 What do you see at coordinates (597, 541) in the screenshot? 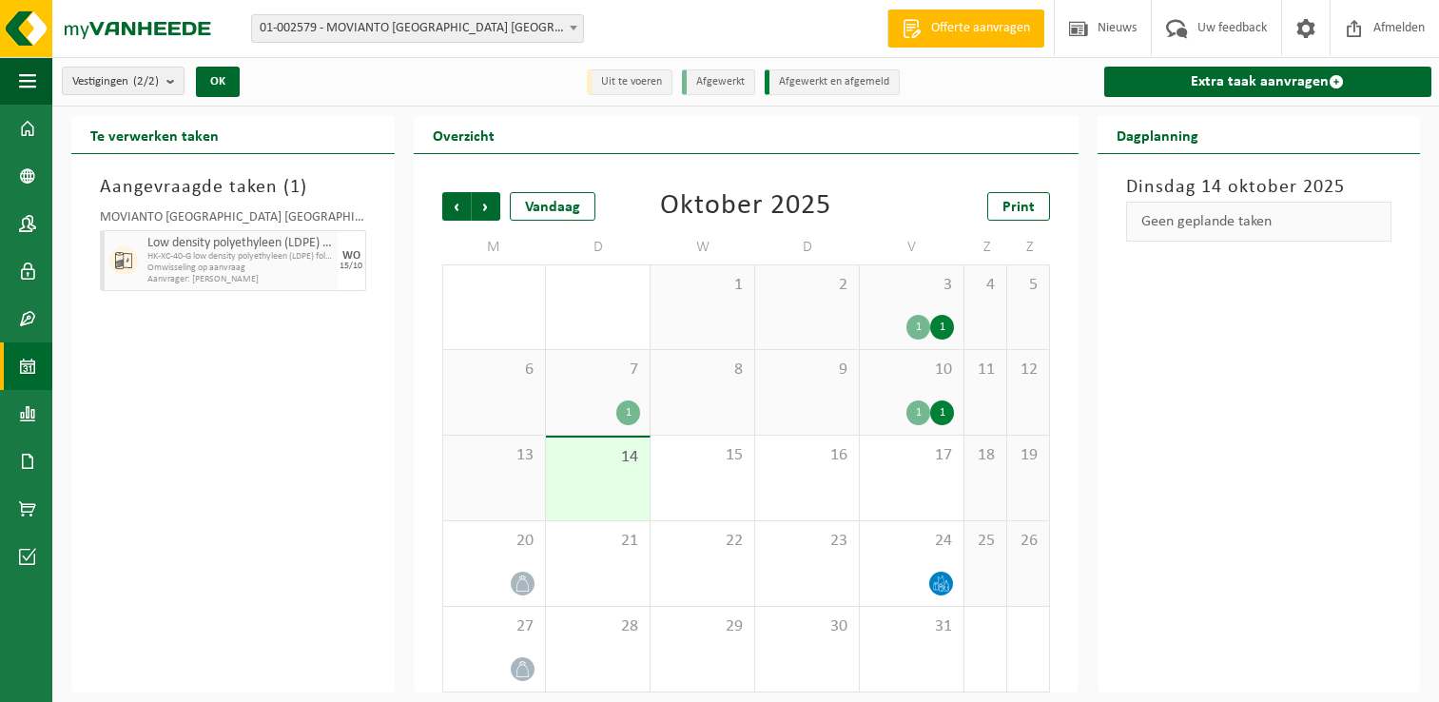
I see `span: 21` at bounding box center [597, 541].